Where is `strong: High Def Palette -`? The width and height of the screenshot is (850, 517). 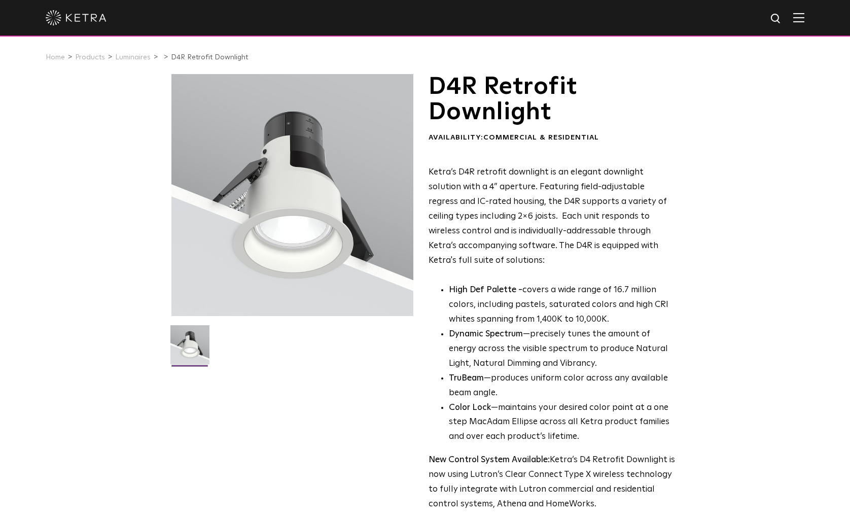 strong: High Def Palette - is located at coordinates (485, 289).